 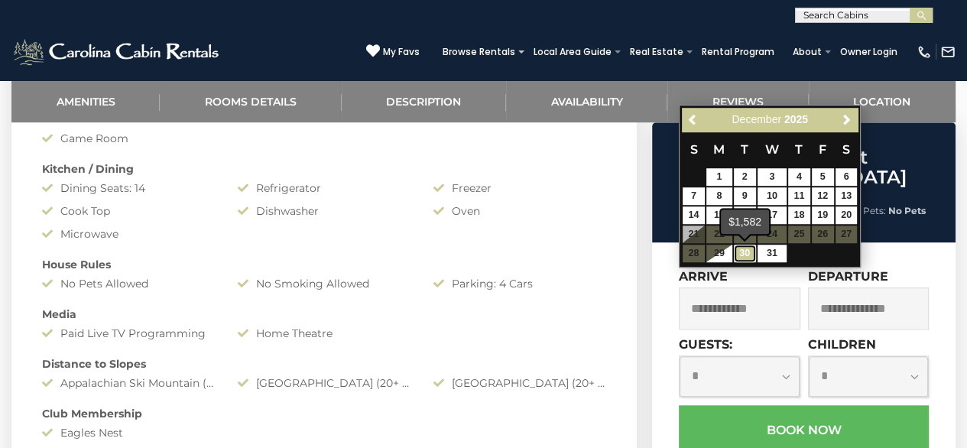 What do you see at coordinates (128, 283) in the screenshot?
I see `div: No Pets Allowed` at bounding box center [128, 283].